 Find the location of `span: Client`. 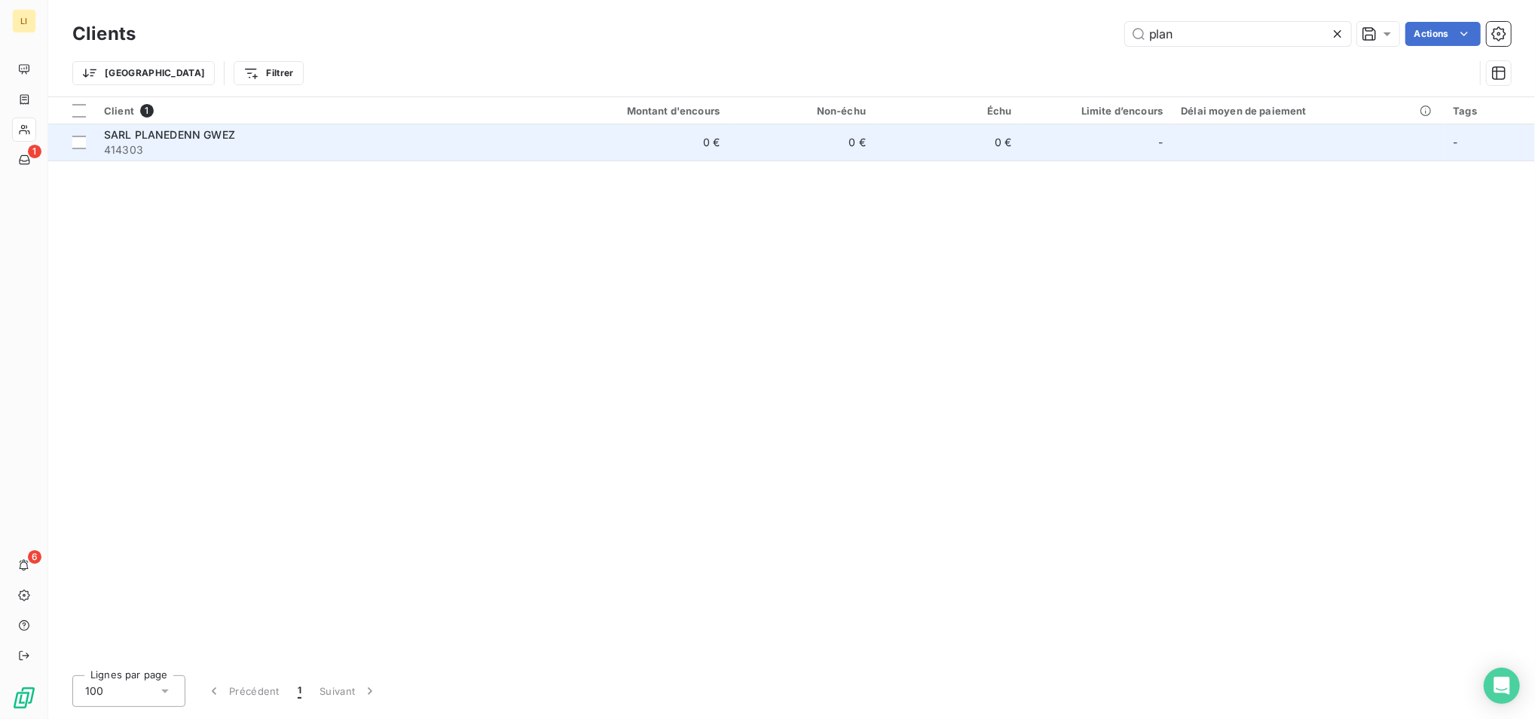

span: Client is located at coordinates (119, 111).